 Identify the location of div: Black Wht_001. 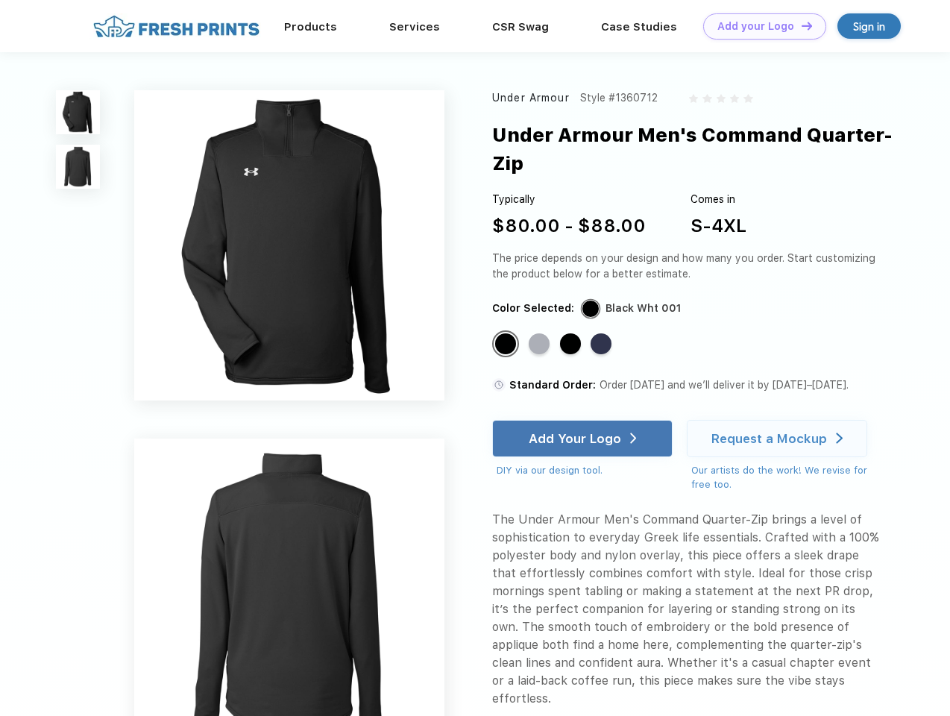
(570, 344).